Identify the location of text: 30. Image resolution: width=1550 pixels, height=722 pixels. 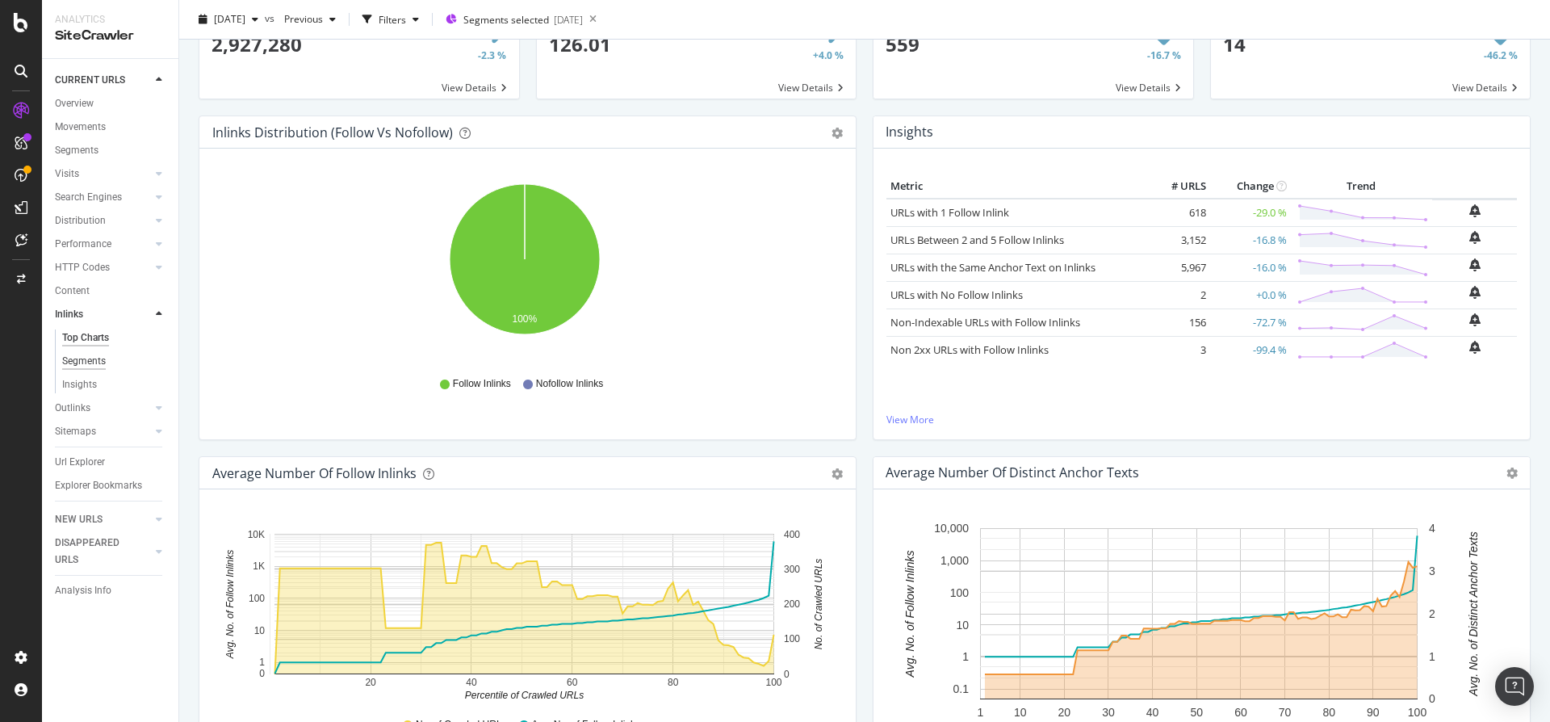
(1108, 712).